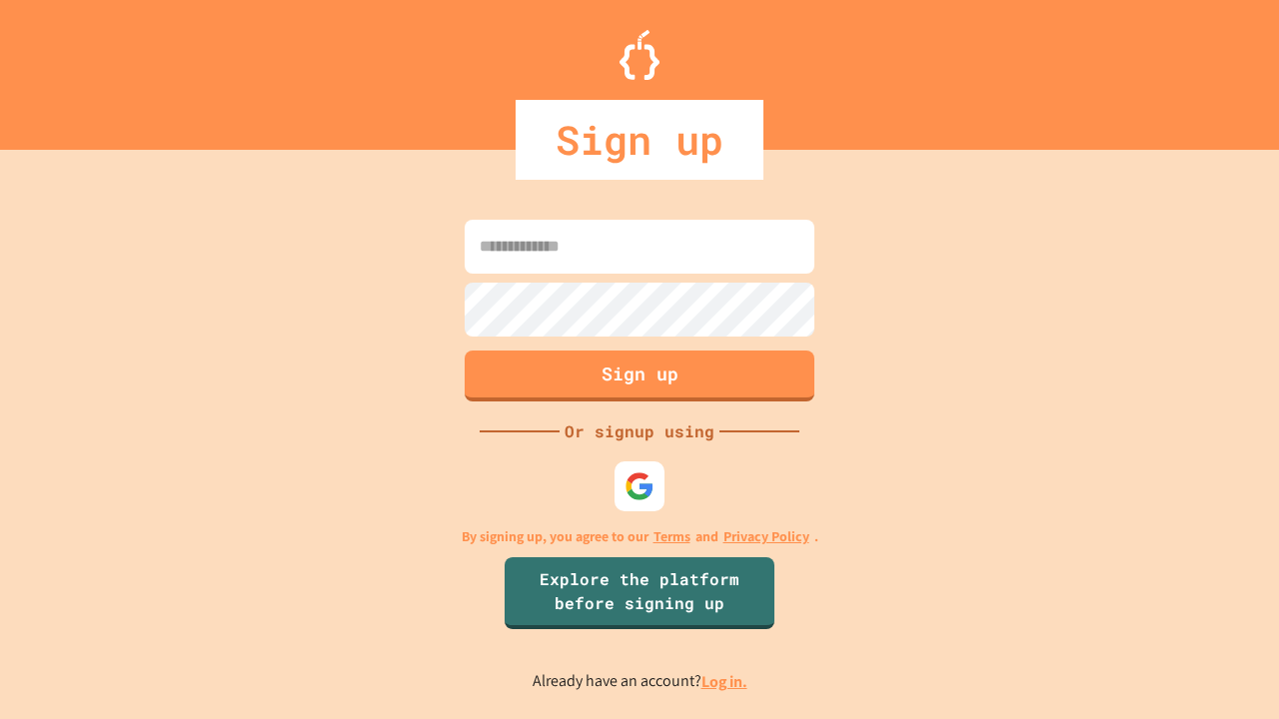 This screenshot has width=1279, height=719. I want to click on button: Sign up, so click(639, 376).